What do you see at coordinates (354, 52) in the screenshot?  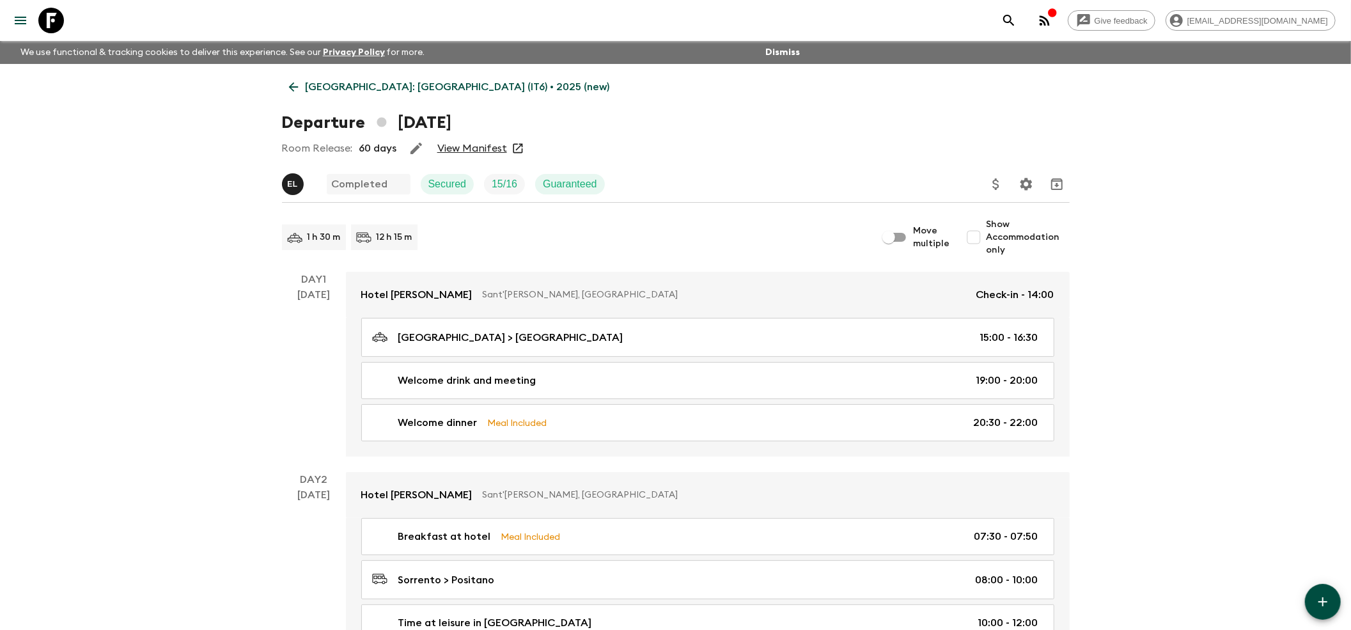 I see `a: Privacy Policy` at bounding box center [354, 52].